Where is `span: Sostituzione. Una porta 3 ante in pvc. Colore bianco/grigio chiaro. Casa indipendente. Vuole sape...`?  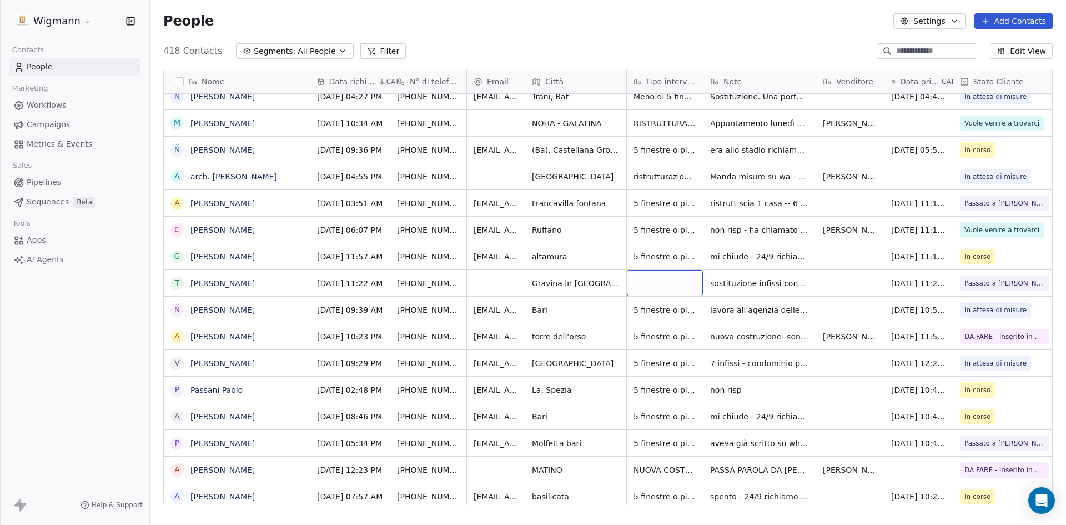 span: Sostituzione. Una porta 3 ante in pvc. Colore bianco/grigio chiaro. Casa indipendente. Vuole sape... is located at coordinates (760, 97).